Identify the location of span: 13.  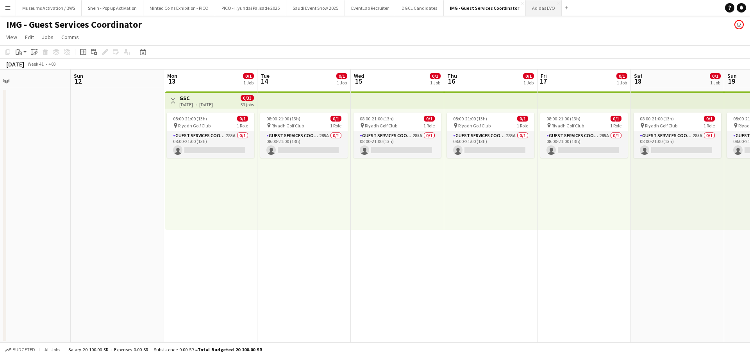
(172, 81).